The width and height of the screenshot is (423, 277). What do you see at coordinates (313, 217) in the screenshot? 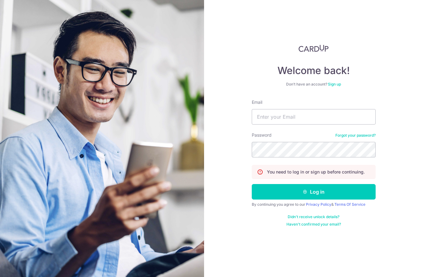
I see `a: Didn't receive unlock details?` at bounding box center [313, 217].